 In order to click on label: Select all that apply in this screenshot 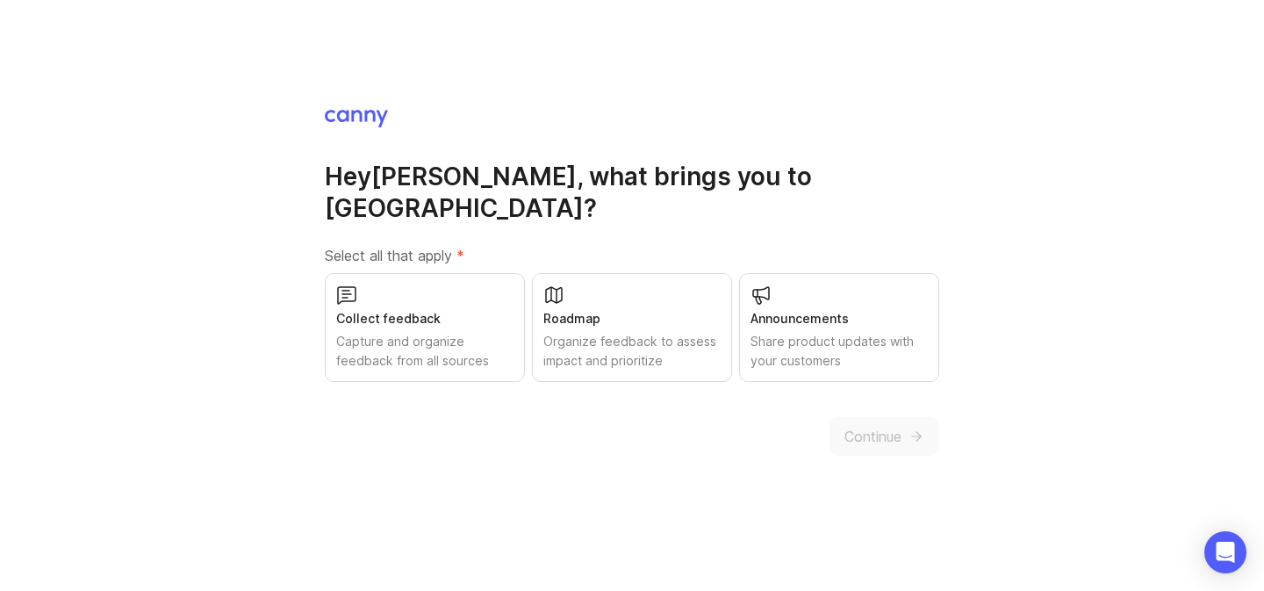, I will do `click(632, 255)`.